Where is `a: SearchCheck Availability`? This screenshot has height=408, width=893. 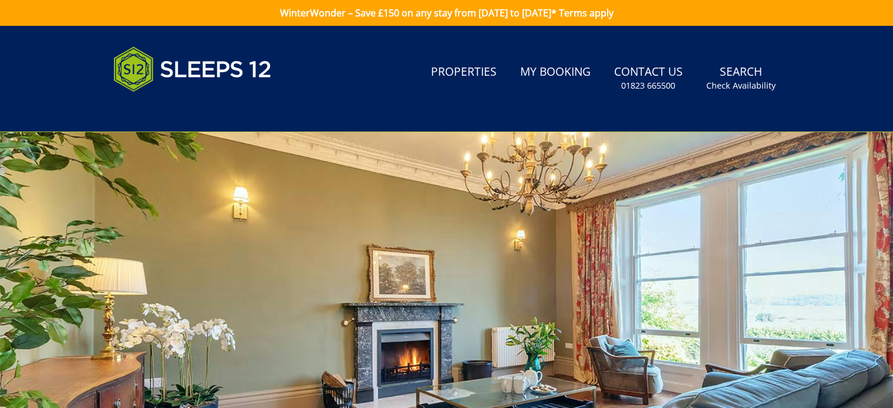 a: SearchCheck Availability is located at coordinates (741, 78).